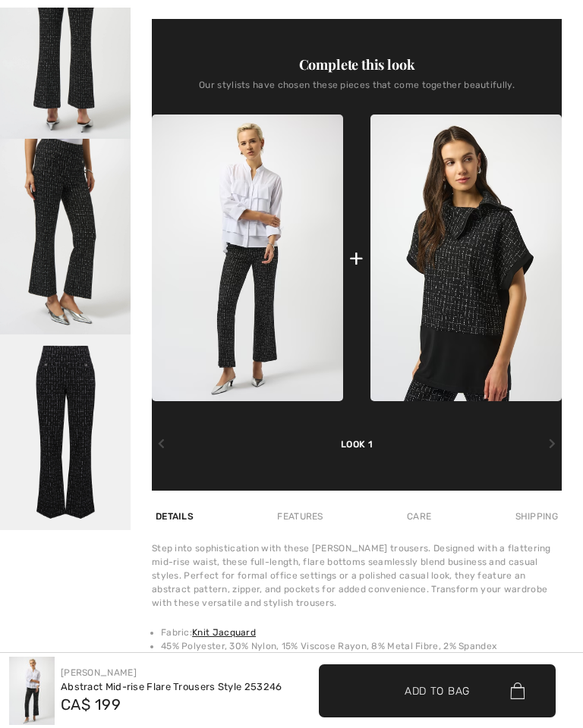 This screenshot has height=728, width=583. Describe the element at coordinates (357, 64) in the screenshot. I see `div: Complete this look` at that location.